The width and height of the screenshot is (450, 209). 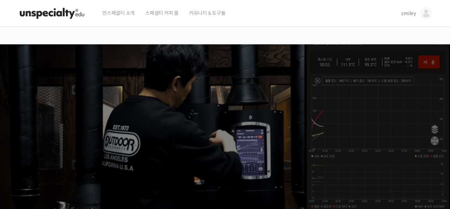 What do you see at coordinates (408, 13) in the screenshot?
I see `span: smiley` at bounding box center [408, 13].